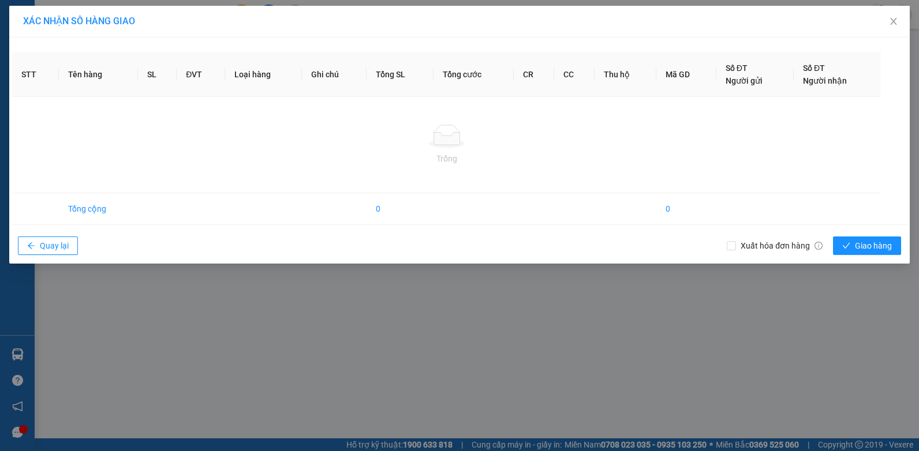 This screenshot has height=451, width=919. I want to click on th: Tổng SL, so click(400, 74).